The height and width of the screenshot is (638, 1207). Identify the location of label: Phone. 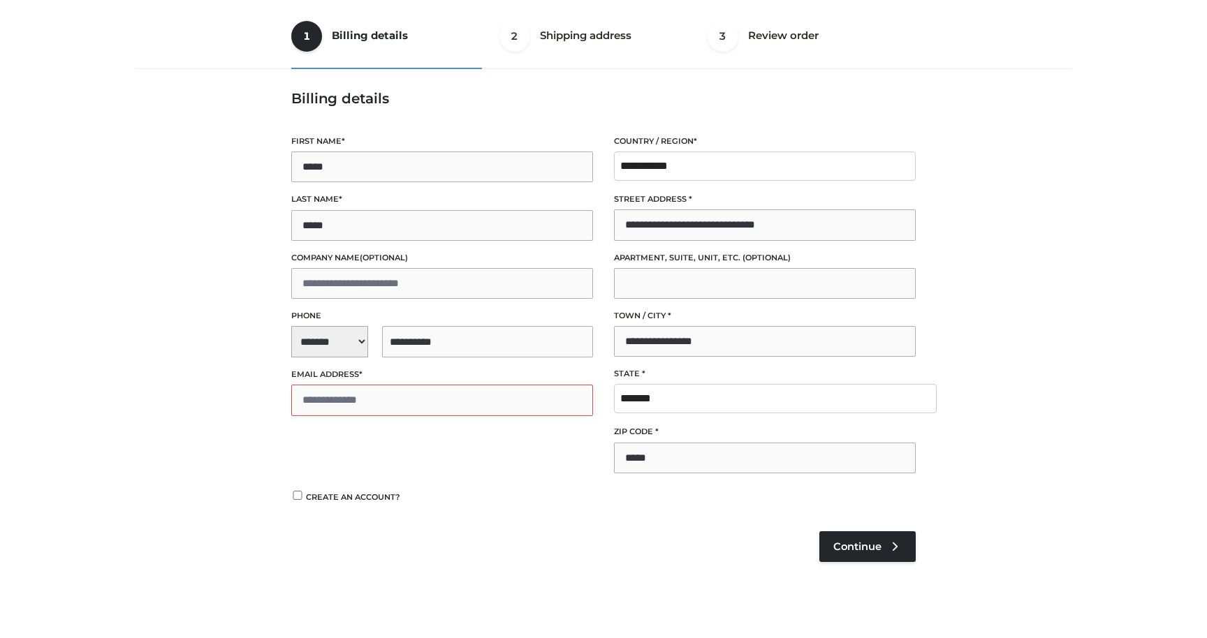
(442, 316).